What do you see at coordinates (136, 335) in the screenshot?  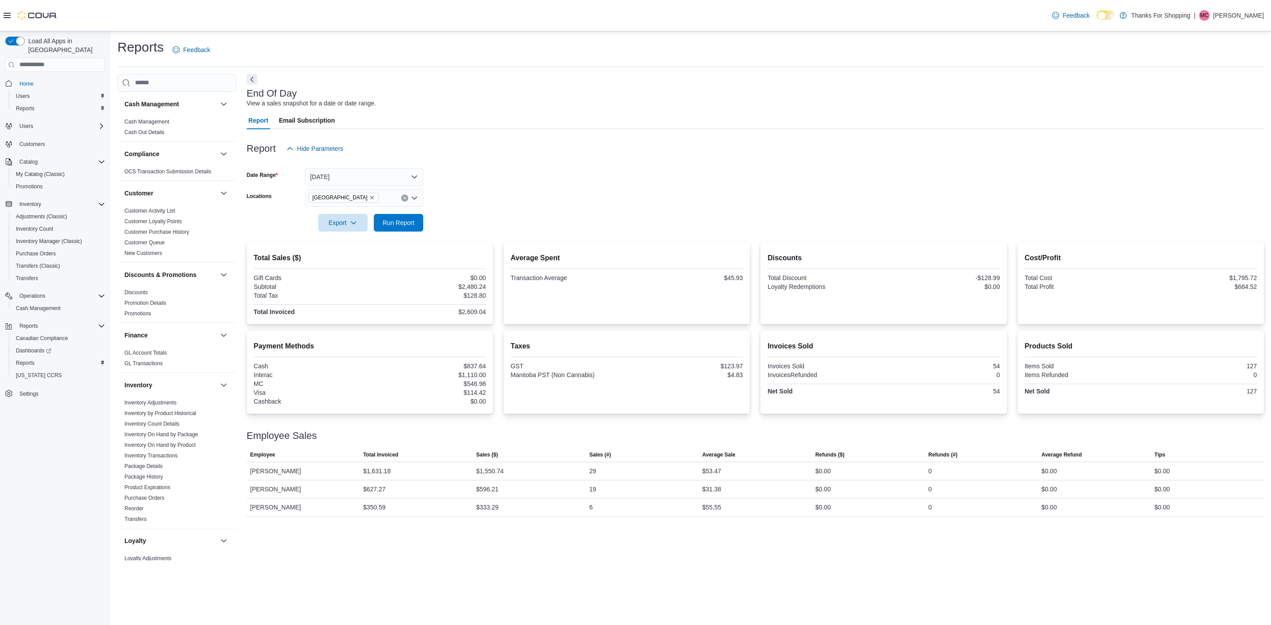 I see `h3: Finance` at bounding box center [136, 335].